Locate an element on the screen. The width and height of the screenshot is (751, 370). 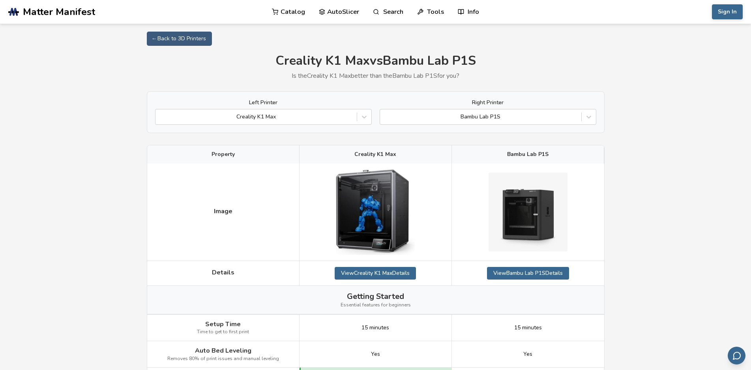
span: Getting Started is located at coordinates (375, 296).